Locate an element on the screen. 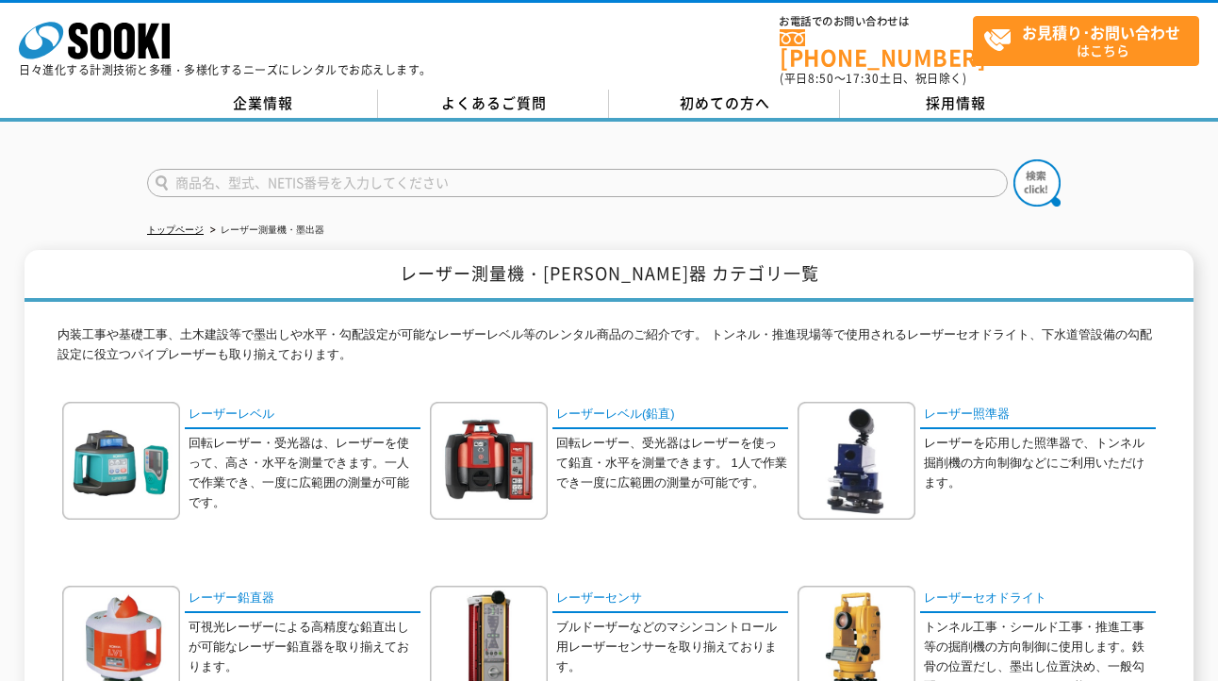 This screenshot has height=681, width=1218. p: レーザーを応用した照準器で、トンネル掘削機の方向制御などにご利用いただけます。 is located at coordinates (1040, 463).